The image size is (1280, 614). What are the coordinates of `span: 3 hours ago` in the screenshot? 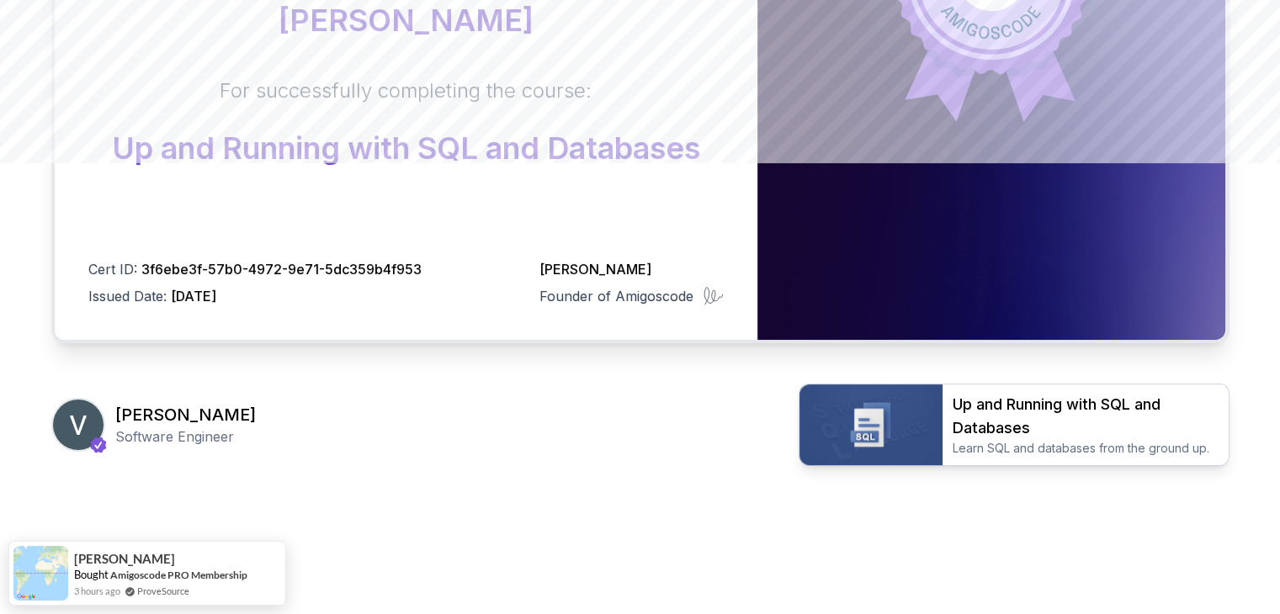 It's located at (97, 591).